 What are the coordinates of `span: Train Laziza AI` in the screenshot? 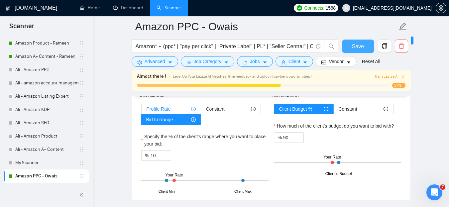 It's located at (390, 76).